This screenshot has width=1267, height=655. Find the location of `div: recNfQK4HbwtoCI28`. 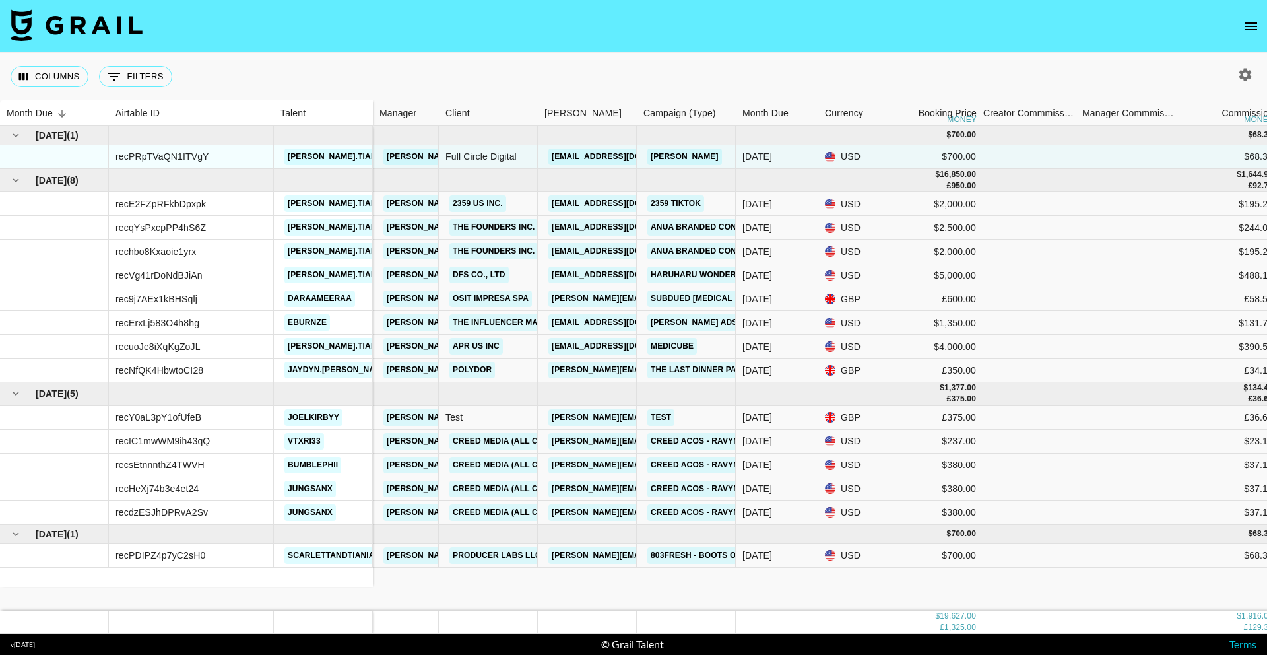

div: recNfQK4HbwtoCI28 is located at coordinates (159, 370).